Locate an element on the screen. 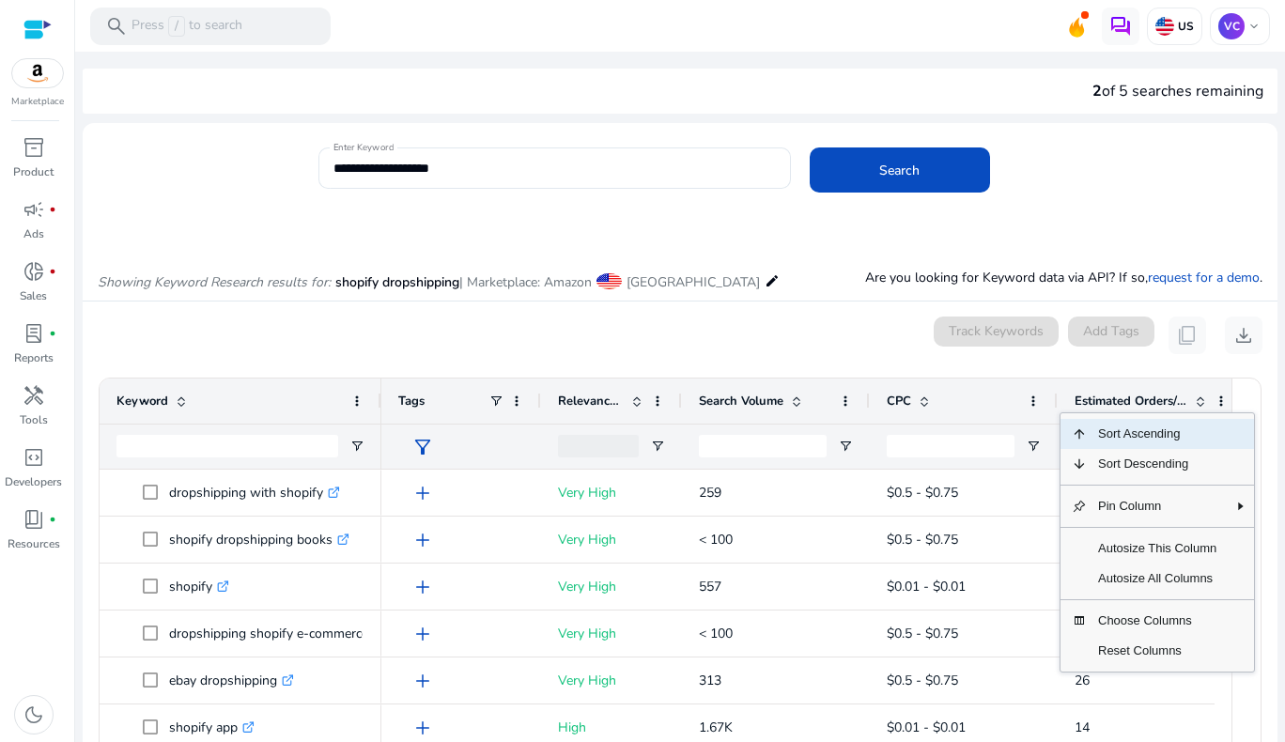 This screenshot has width=1285, height=742. mat-icon: edit is located at coordinates (772, 281).